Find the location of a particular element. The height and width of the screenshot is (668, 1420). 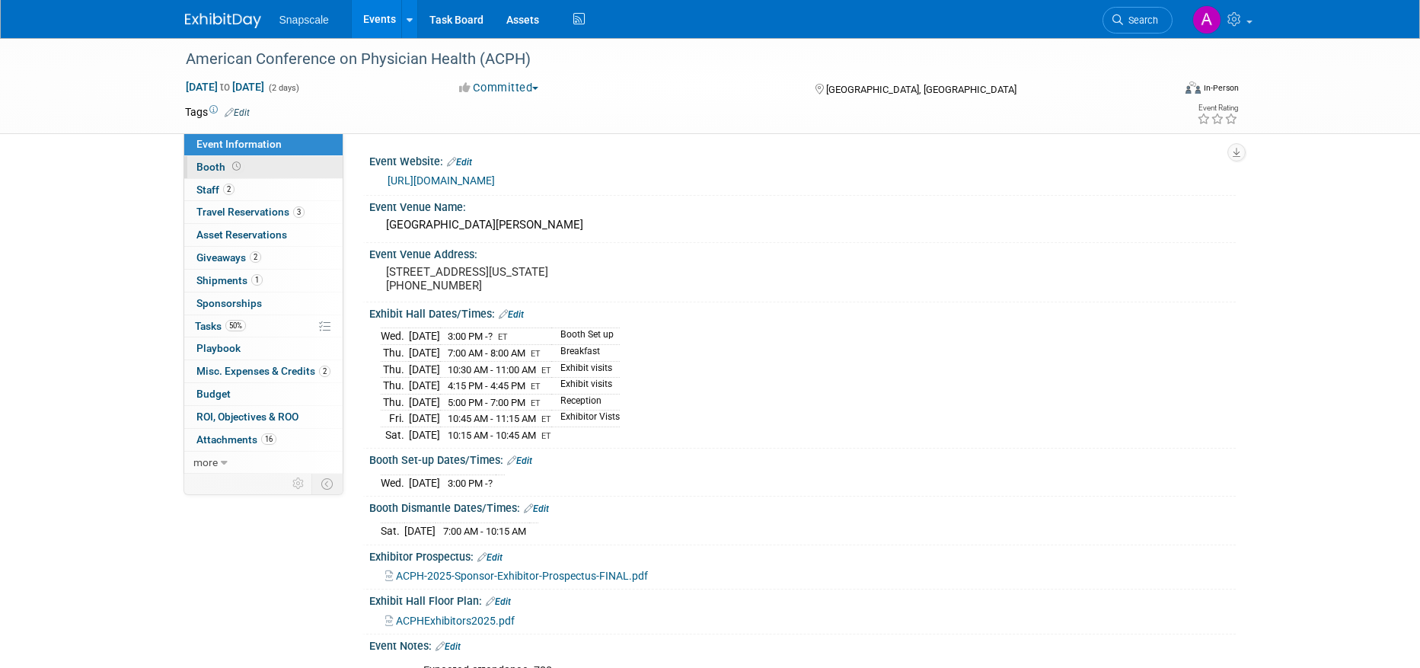

span: 10:15 AM - 10:45 AM is located at coordinates (492, 435).